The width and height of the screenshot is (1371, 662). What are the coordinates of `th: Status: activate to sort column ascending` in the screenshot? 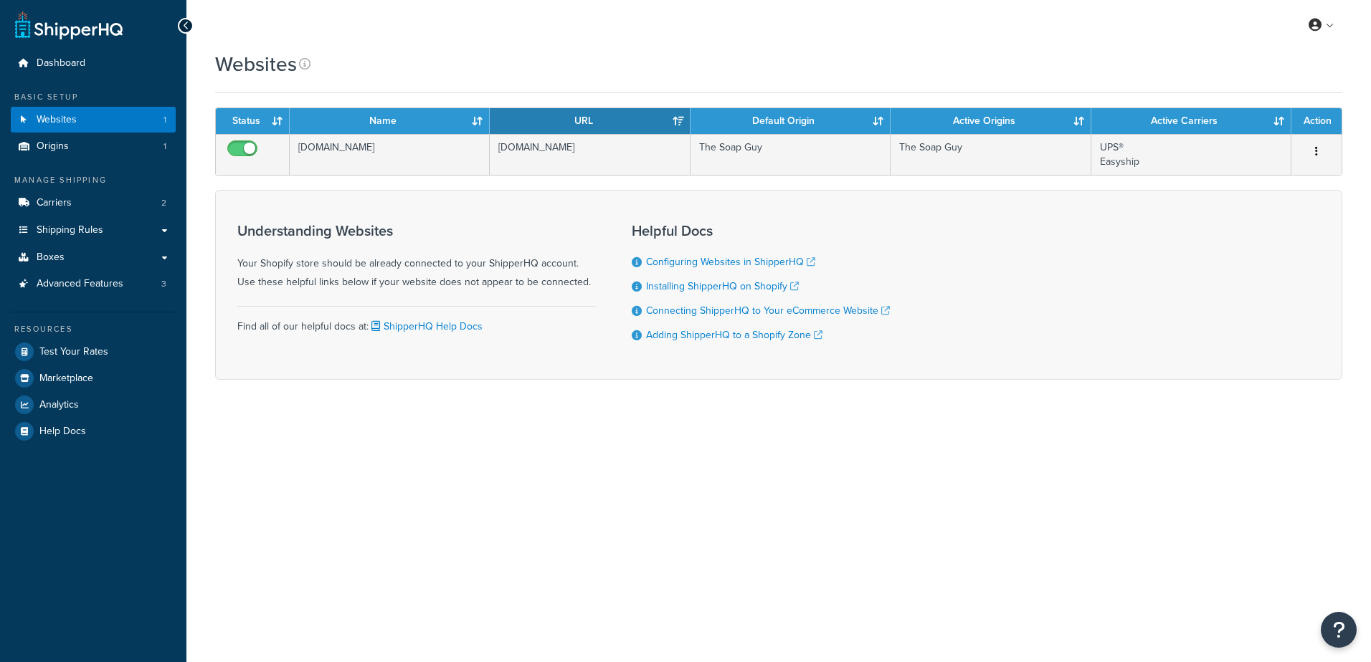 It's located at (252, 121).